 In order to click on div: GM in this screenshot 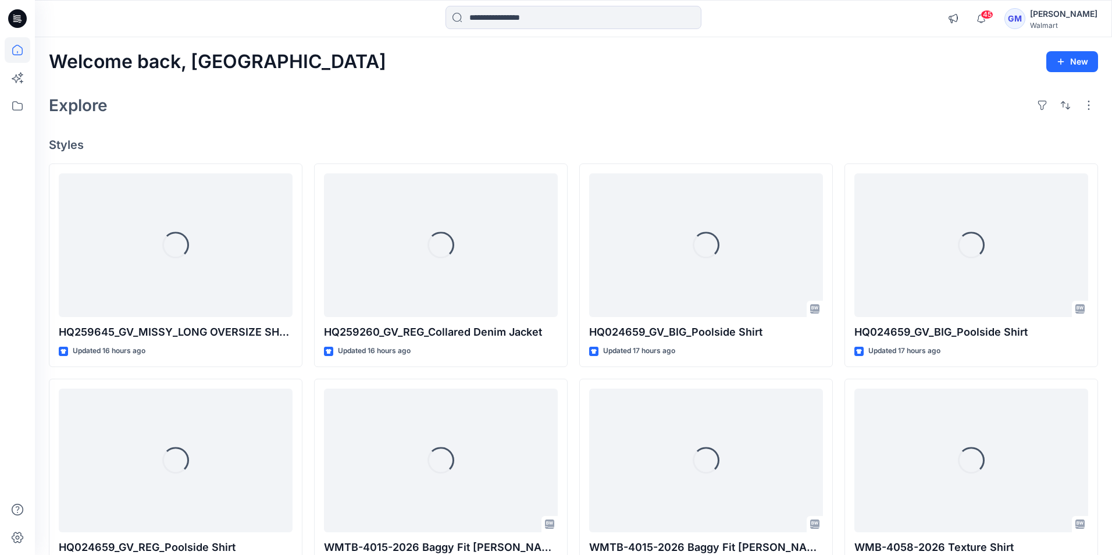, I will do `click(1015, 19)`.